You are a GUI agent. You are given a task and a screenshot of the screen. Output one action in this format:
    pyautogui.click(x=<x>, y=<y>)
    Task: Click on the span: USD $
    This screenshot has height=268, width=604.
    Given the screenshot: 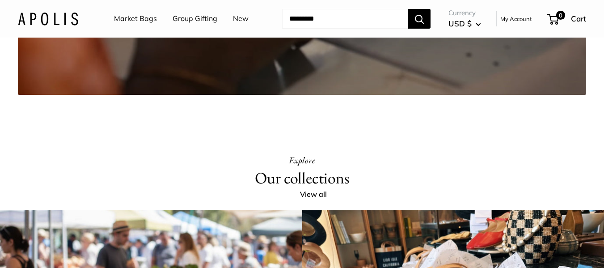 What is the action you would take?
    pyautogui.click(x=460, y=23)
    